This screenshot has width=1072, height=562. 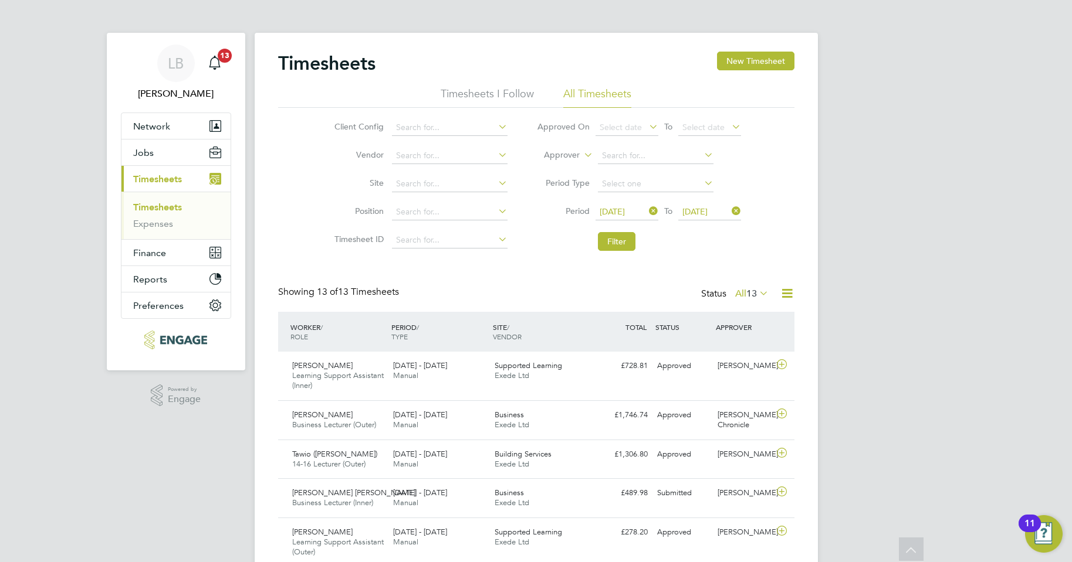 I want to click on div: Showing, so click(x=340, y=292).